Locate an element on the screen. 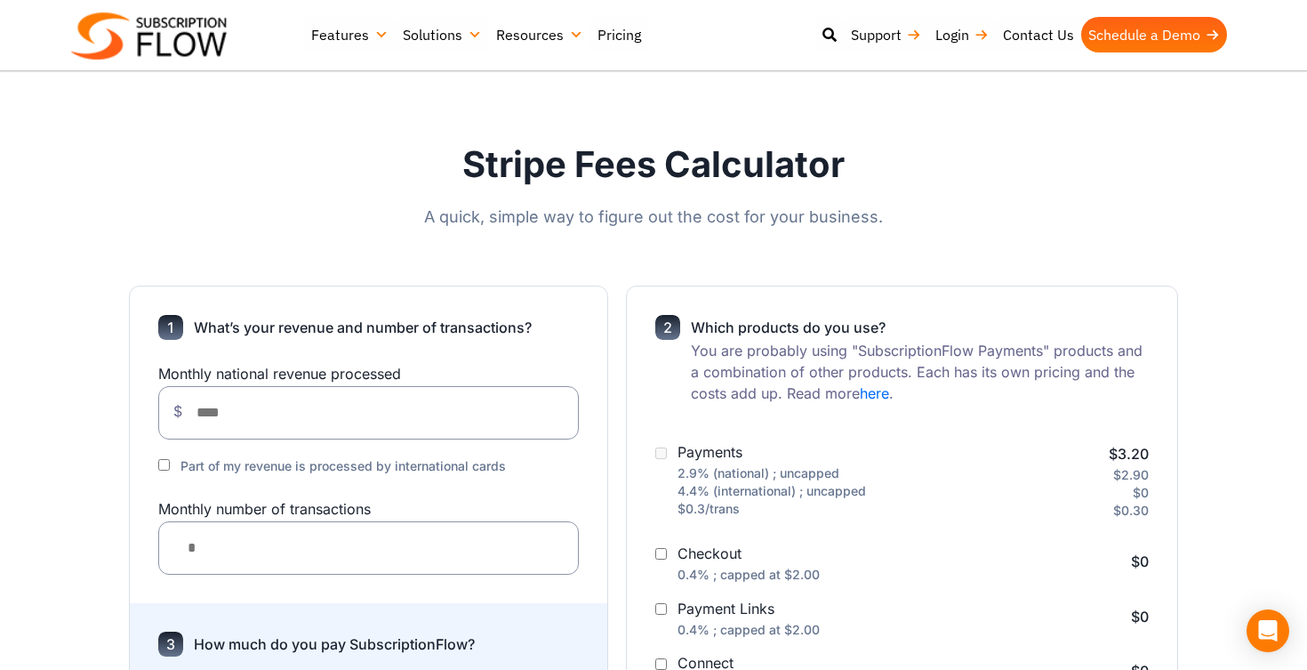 The image size is (1307, 670). h2: How much do you pay SubscriptionFlow? is located at coordinates (334, 644).